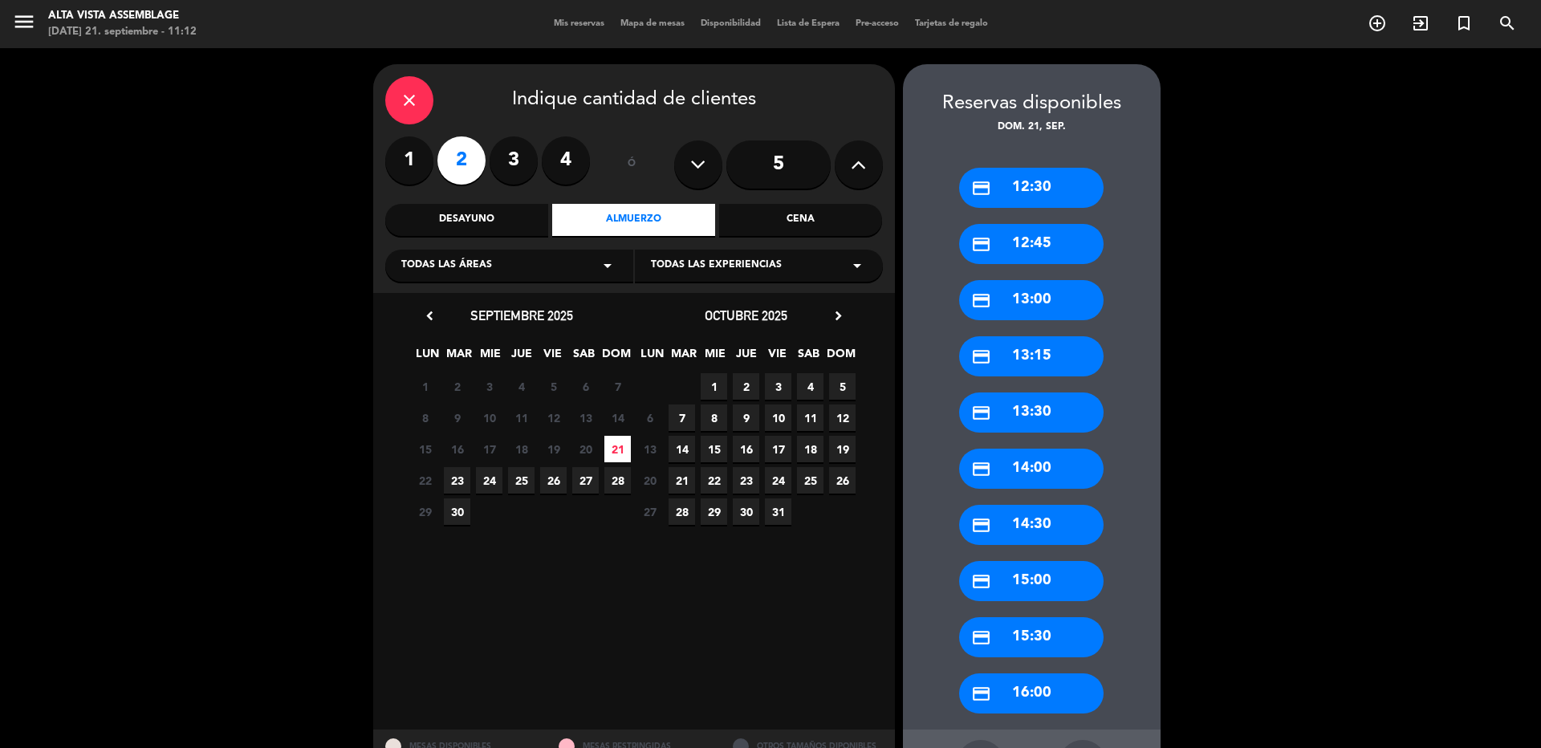 The height and width of the screenshot is (748, 1541). I want to click on i: close, so click(409, 100).